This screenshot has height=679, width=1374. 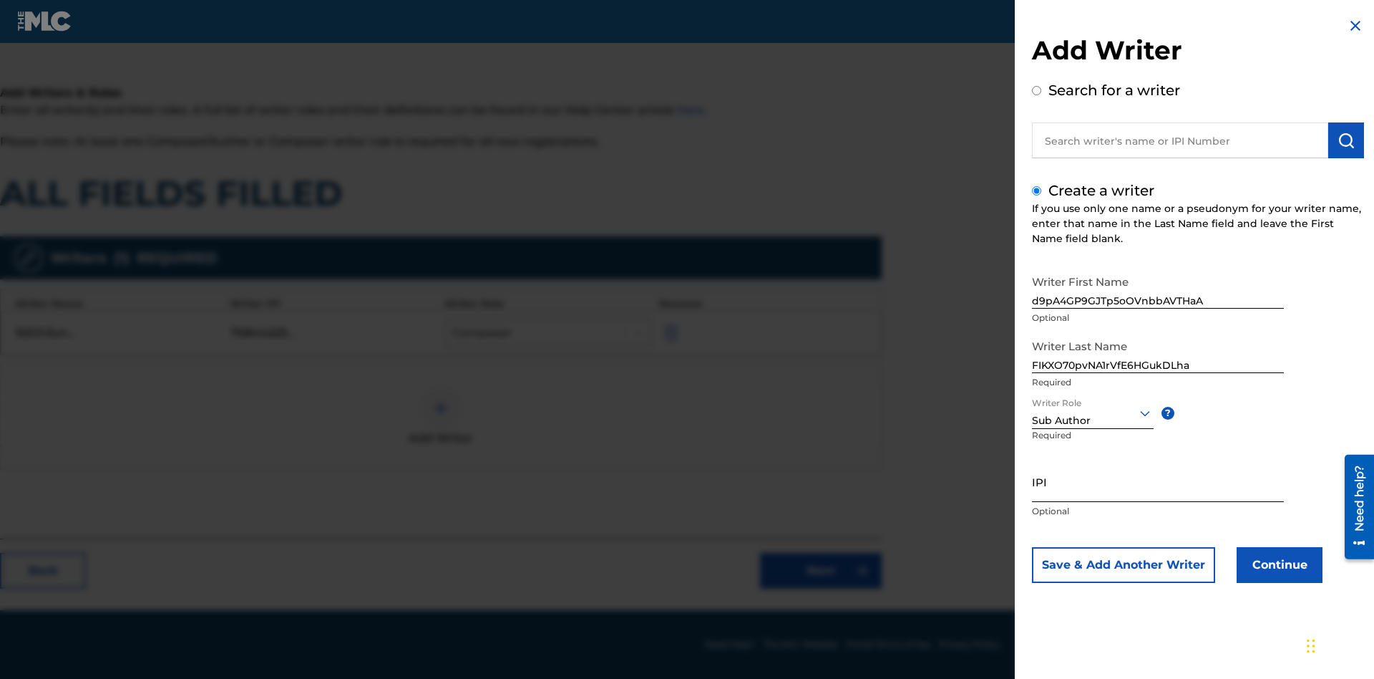 I want to click on input: Search writer's name or IPI Number, so click(x=1180, y=140).